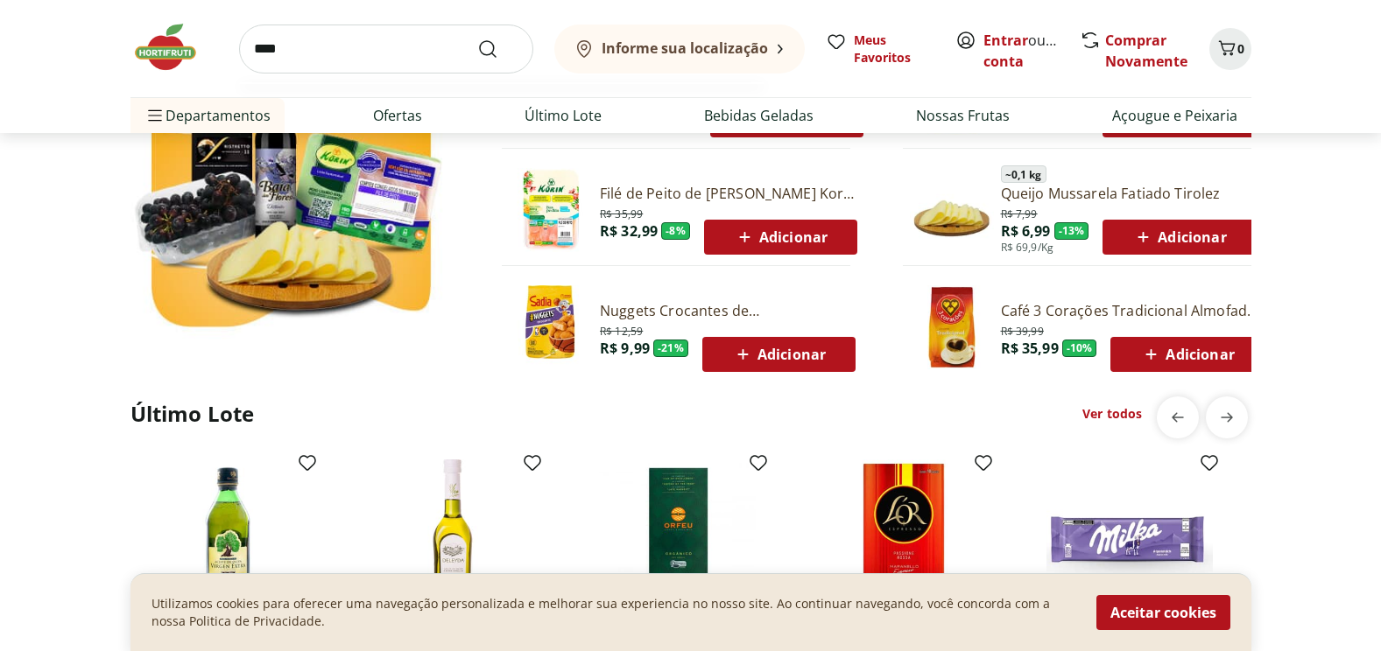 The height and width of the screenshot is (651, 1381). What do you see at coordinates (904, 543) in the screenshot?
I see `img: Cápsulas de Café L'Or Ferrari Maranello Espresso com 10 Unidades` at bounding box center [904, 543].